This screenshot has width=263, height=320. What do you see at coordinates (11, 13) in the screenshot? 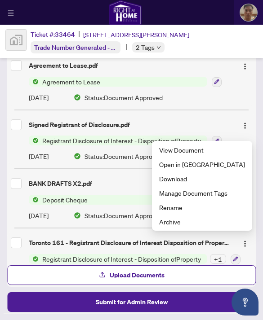
I see `span: menu` at bounding box center [11, 13].